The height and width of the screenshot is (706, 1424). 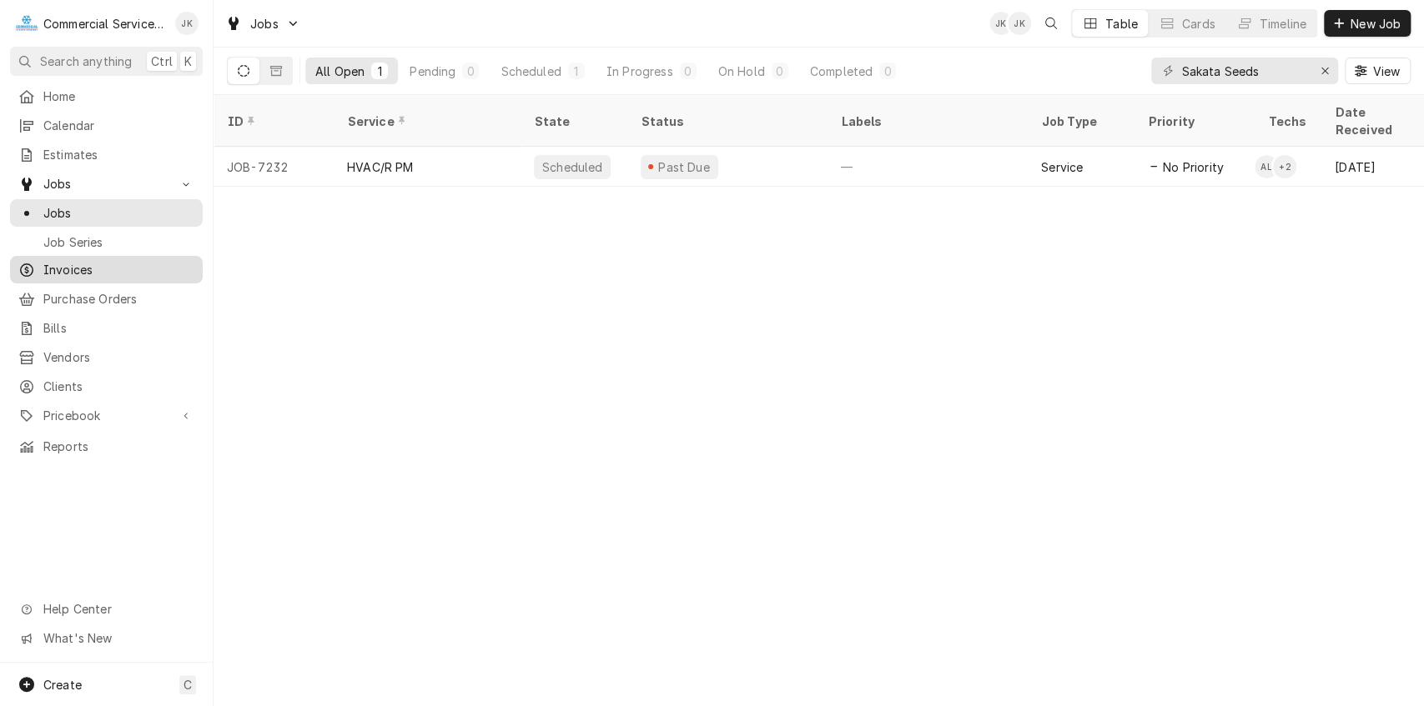 I want to click on span: Reports, so click(x=118, y=446).